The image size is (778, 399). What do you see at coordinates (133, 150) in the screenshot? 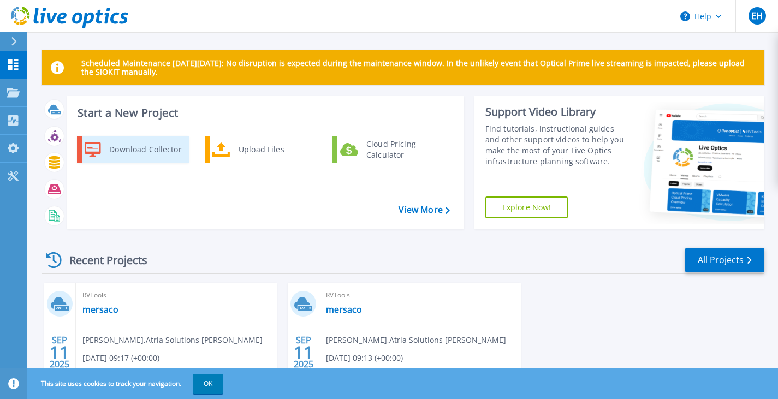
I see `a: Download Collector` at bounding box center [133, 150].